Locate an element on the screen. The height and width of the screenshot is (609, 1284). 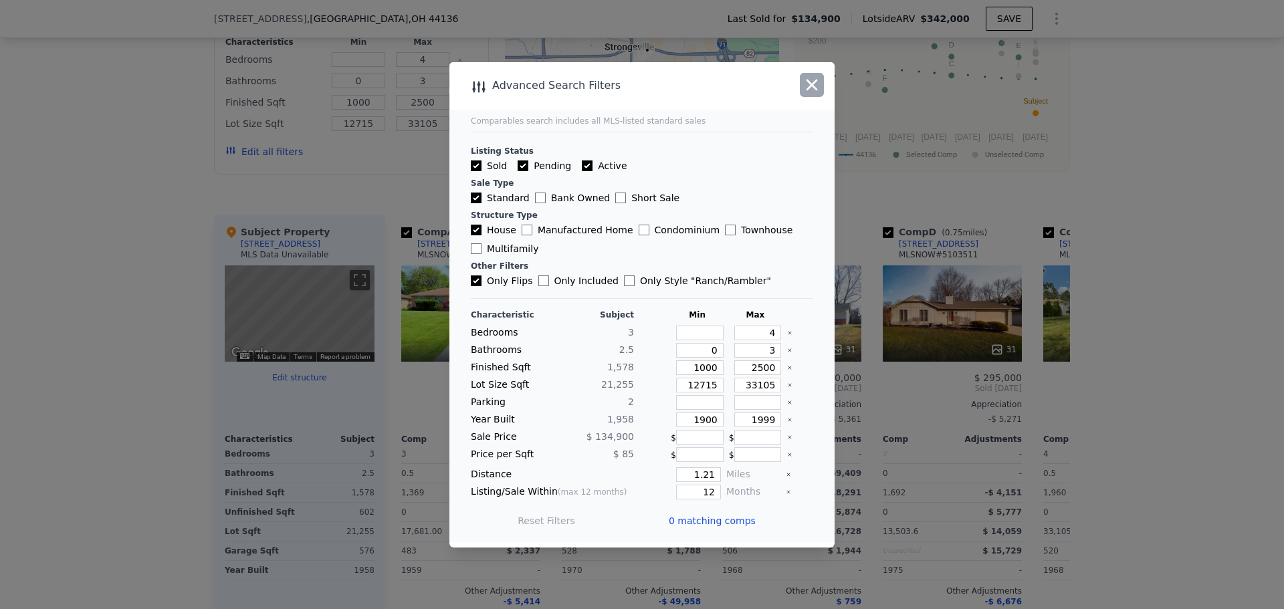
div: Advanced Search Filters is located at coordinates (603, 86).